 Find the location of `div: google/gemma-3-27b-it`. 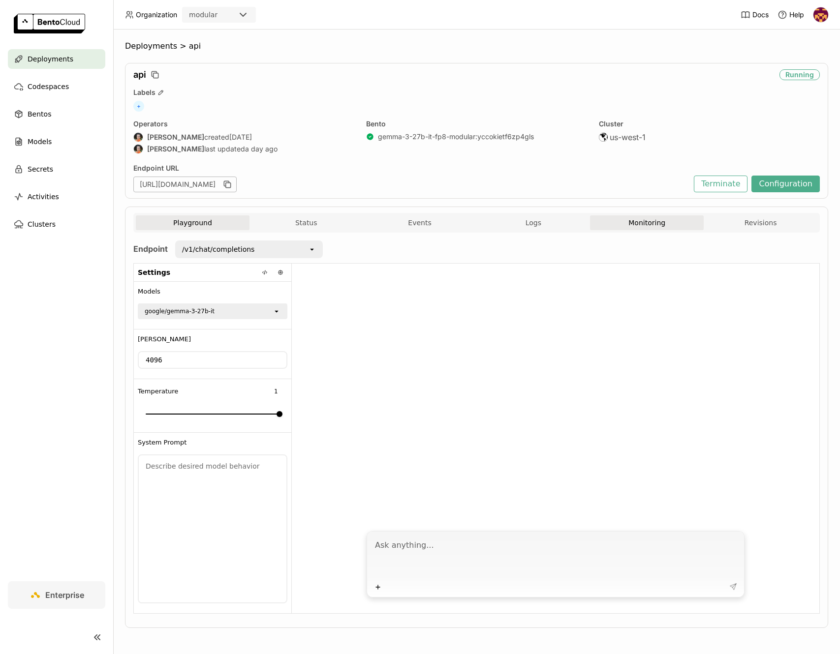

div: google/gemma-3-27b-it is located at coordinates (180, 311).